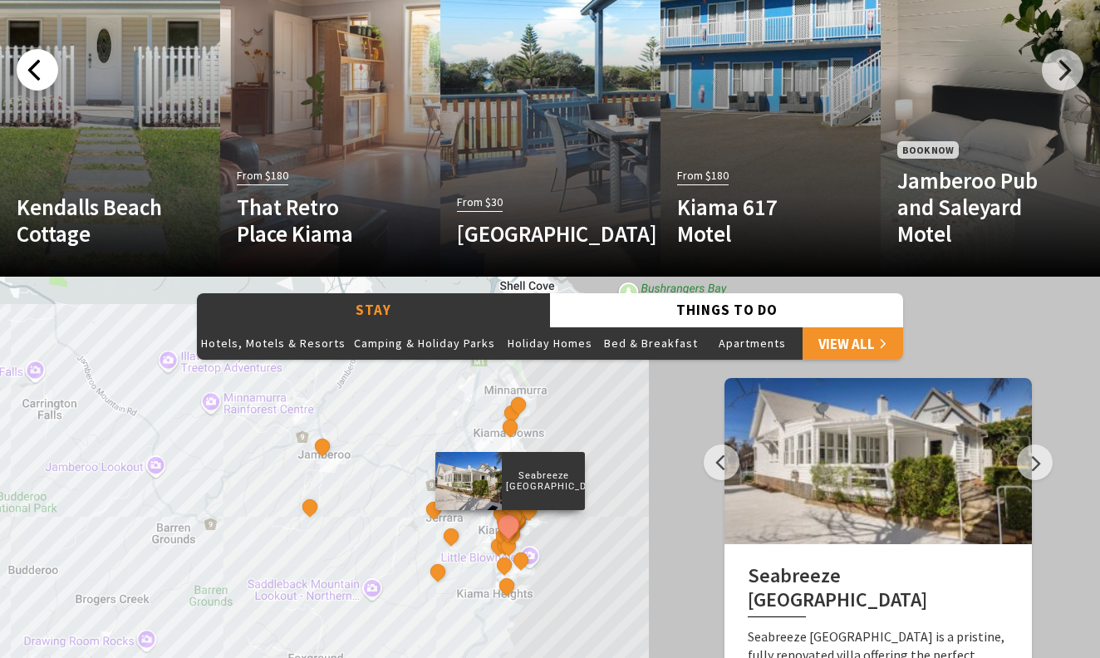 This screenshot has width=1100, height=658. I want to click on button: See detail about Bask at Loves Bay, so click(507, 586).